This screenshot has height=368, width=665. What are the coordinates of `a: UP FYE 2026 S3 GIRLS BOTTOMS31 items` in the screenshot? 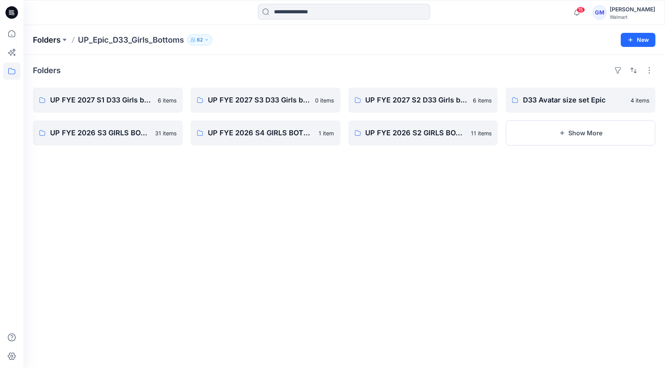 It's located at (108, 133).